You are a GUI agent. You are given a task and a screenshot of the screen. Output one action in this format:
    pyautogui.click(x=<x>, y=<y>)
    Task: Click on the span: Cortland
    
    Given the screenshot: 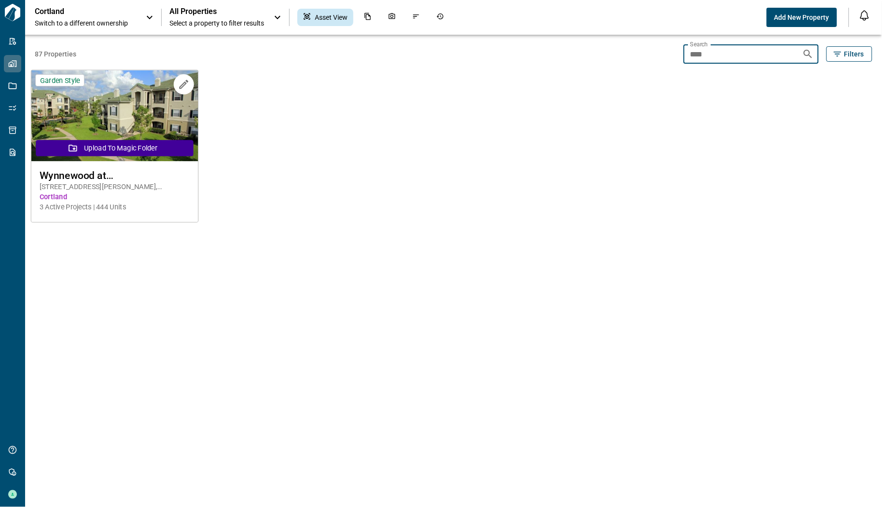 What is the action you would take?
    pyautogui.click(x=115, y=197)
    